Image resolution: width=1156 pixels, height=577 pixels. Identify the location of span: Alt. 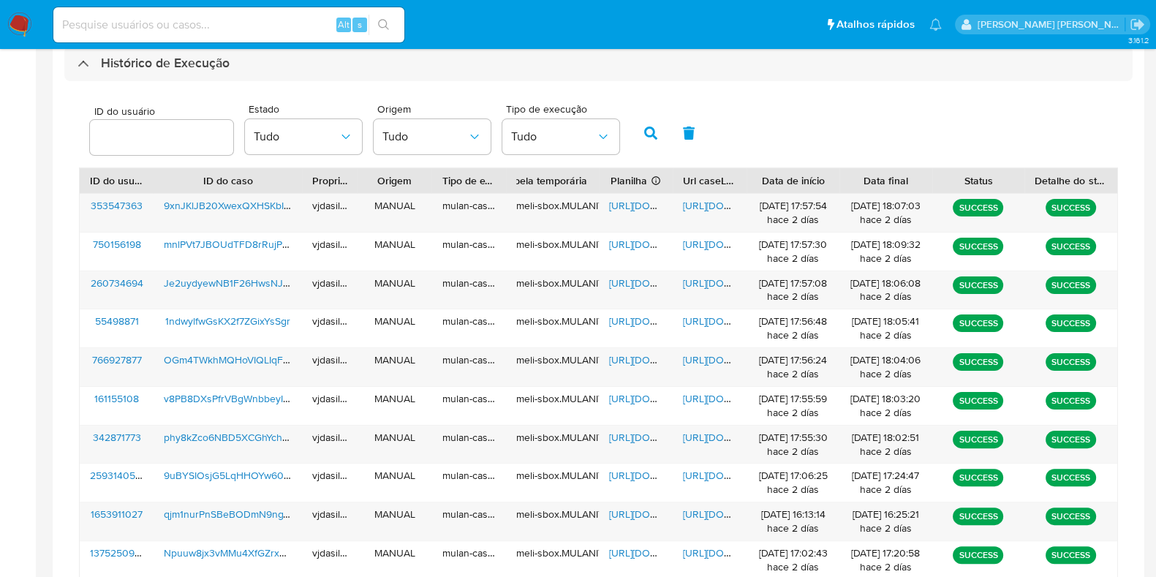
(344, 24).